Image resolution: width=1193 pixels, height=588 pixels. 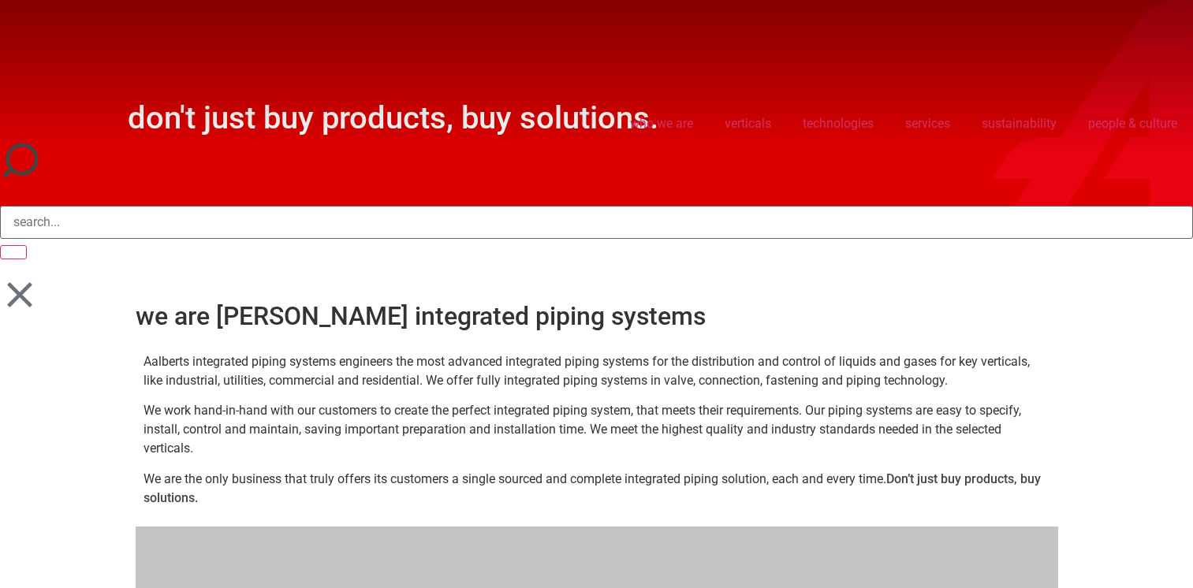 I want to click on a: verticals, so click(x=747, y=124).